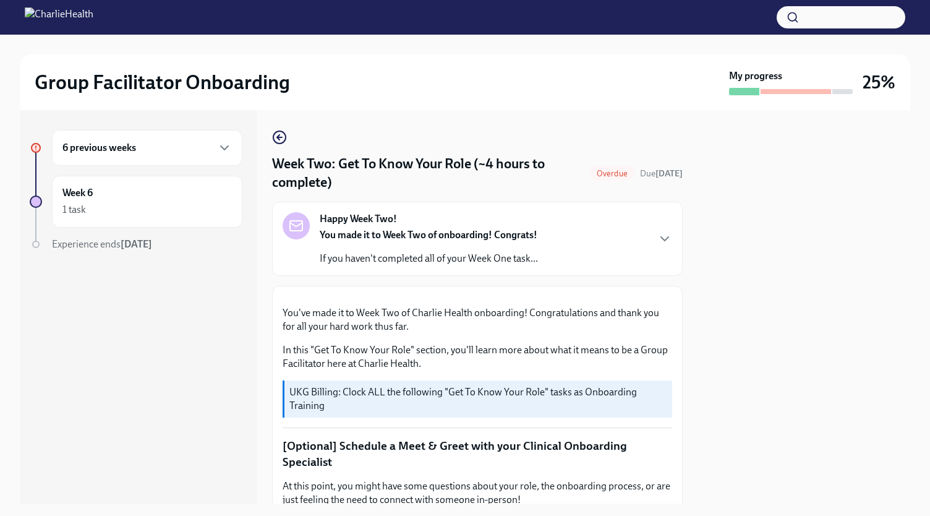  Describe the element at coordinates (756, 76) in the screenshot. I see `strong: My progress` at that location.